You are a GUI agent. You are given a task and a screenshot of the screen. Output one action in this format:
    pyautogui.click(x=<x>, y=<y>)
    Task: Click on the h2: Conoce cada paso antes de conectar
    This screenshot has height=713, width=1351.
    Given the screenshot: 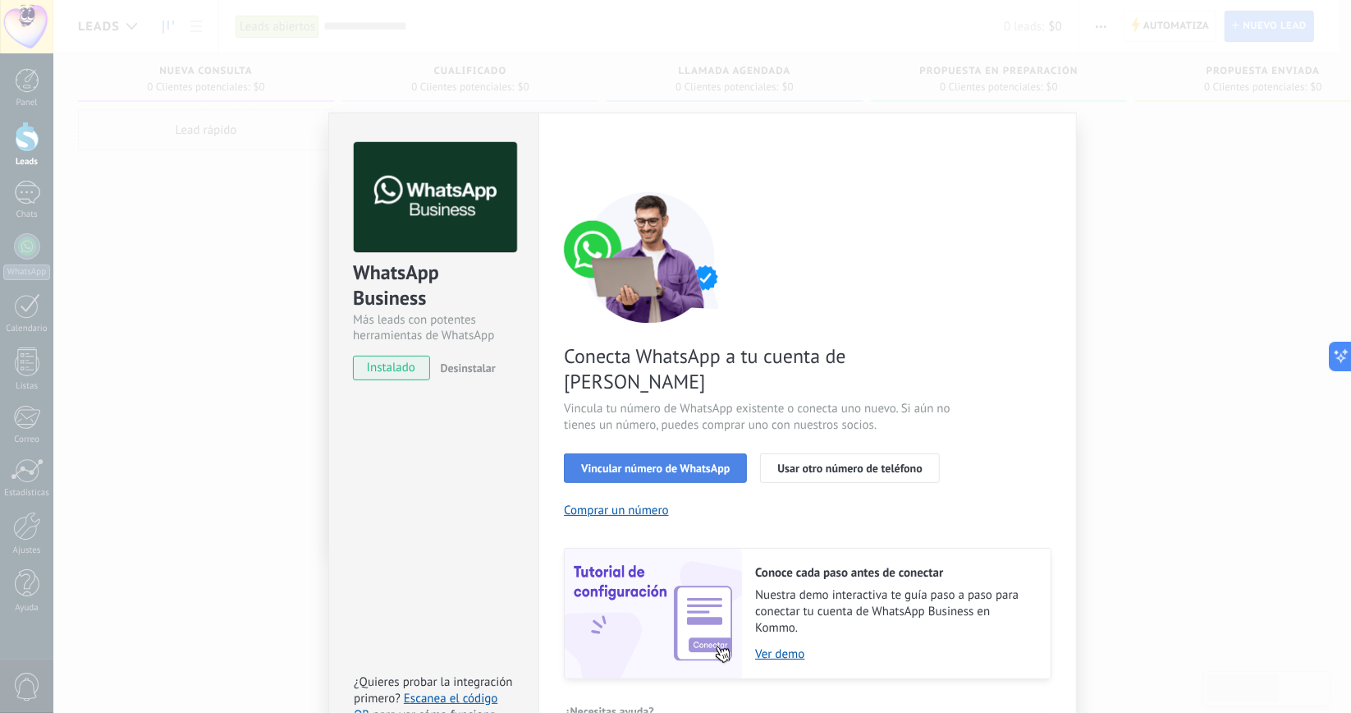 What is the action you would take?
    pyautogui.click(x=895, y=572)
    